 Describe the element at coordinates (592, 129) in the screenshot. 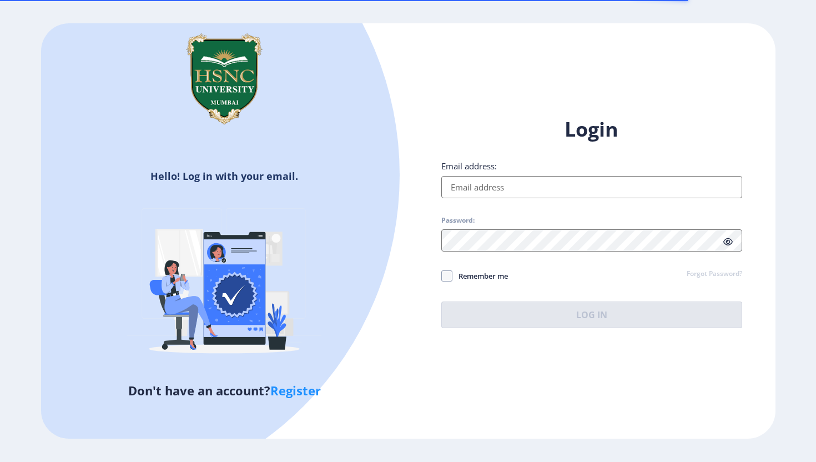

I see `h1: Login` at that location.